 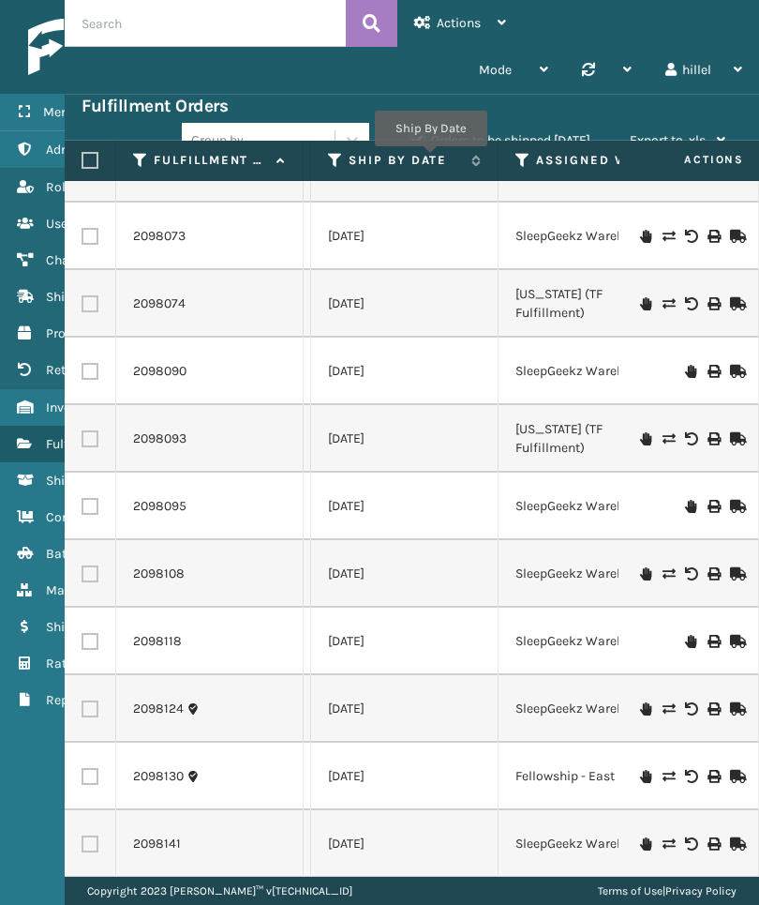 I want to click on a: 2098141, so click(x=157, y=844).